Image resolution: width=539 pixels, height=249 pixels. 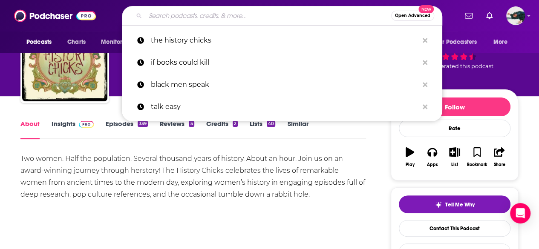 What do you see at coordinates (191, 124) in the screenshot?
I see `div: 5` at bounding box center [191, 124].